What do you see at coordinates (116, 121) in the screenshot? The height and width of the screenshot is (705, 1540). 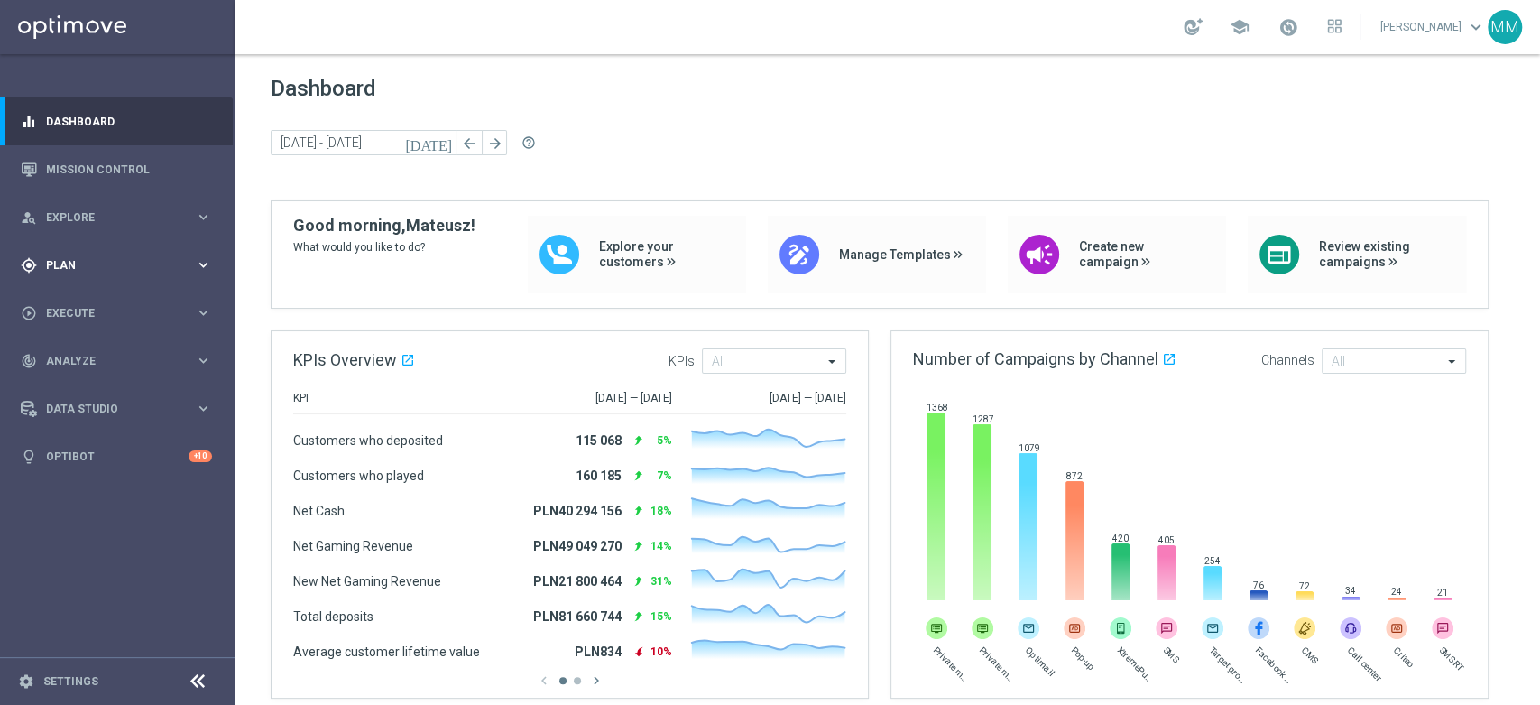 I see `div: Dashboard` at bounding box center [116, 121].